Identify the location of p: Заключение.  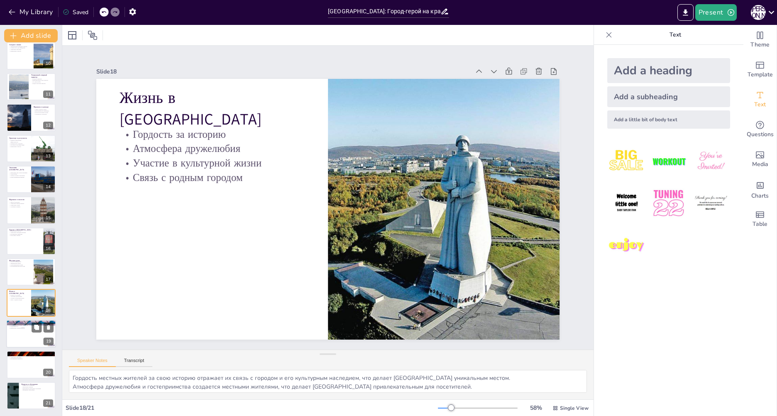
(31, 353).